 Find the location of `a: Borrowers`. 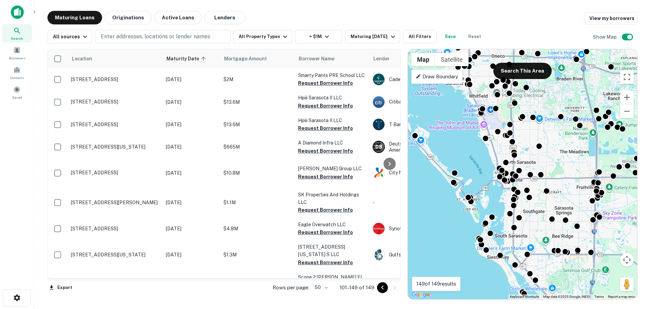

a: Borrowers is located at coordinates (17, 53).